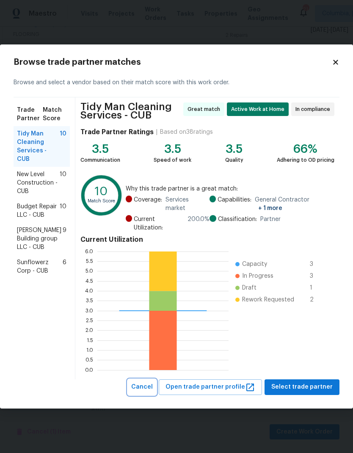  I want to click on span: Capabilities:, so click(235, 204).